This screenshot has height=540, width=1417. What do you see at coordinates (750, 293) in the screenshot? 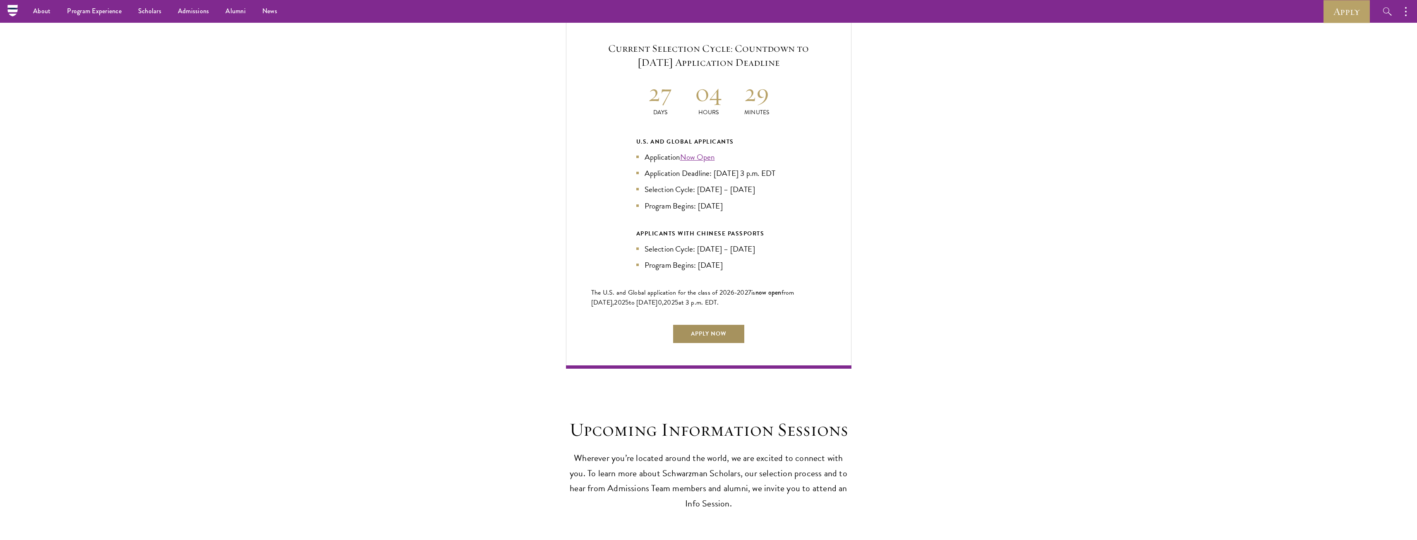
I see `span: 7` at bounding box center [750, 293].